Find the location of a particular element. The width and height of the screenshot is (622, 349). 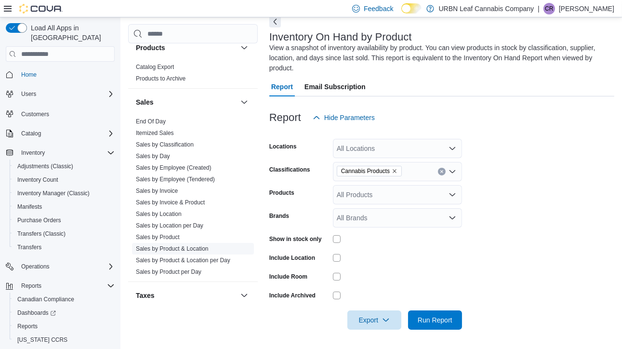

button: Sales is located at coordinates (186, 102).